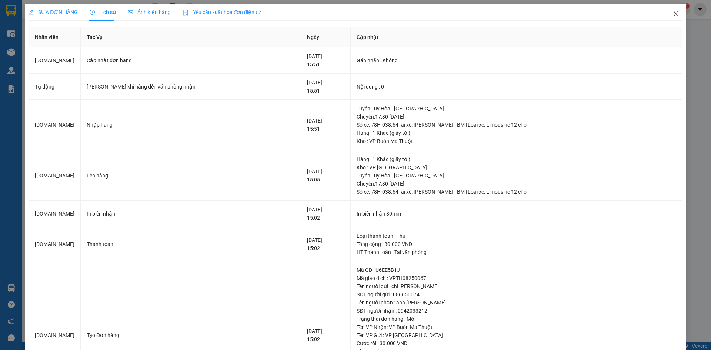 Image resolution: width=711 pixels, height=350 pixels. I want to click on div: Cước rồi : 30.000 VND, so click(516, 343).